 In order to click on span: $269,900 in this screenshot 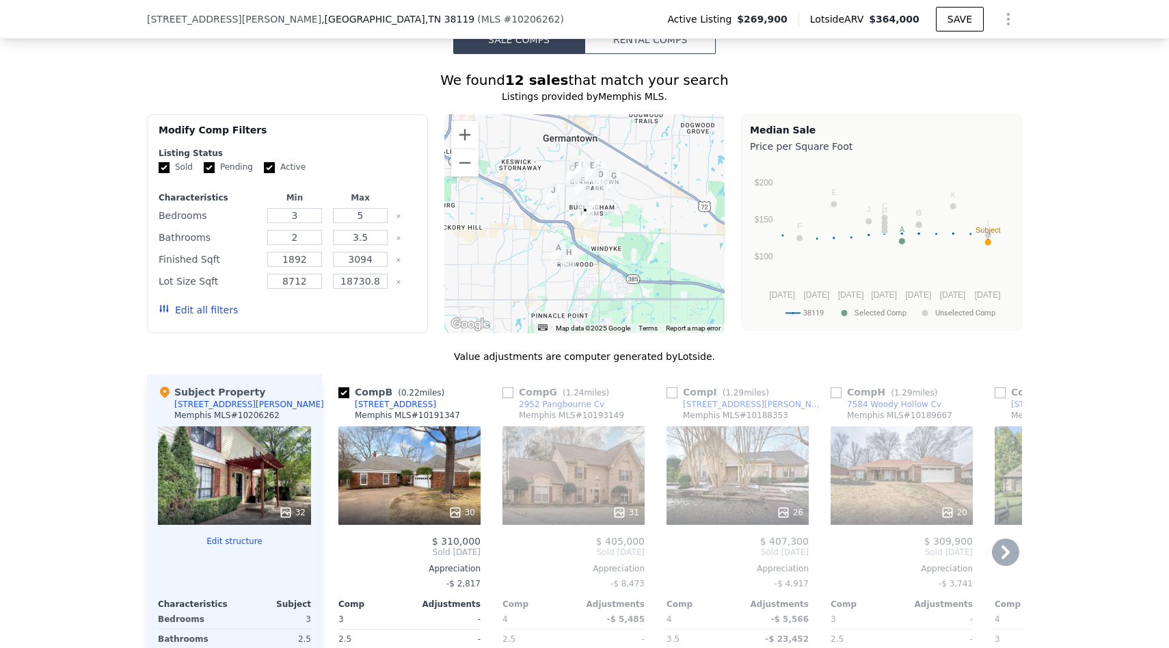, I will do `click(762, 19)`.